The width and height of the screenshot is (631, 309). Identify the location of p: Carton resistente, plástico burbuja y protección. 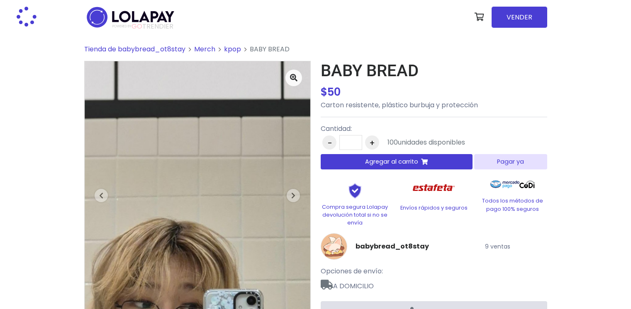
(434, 105).